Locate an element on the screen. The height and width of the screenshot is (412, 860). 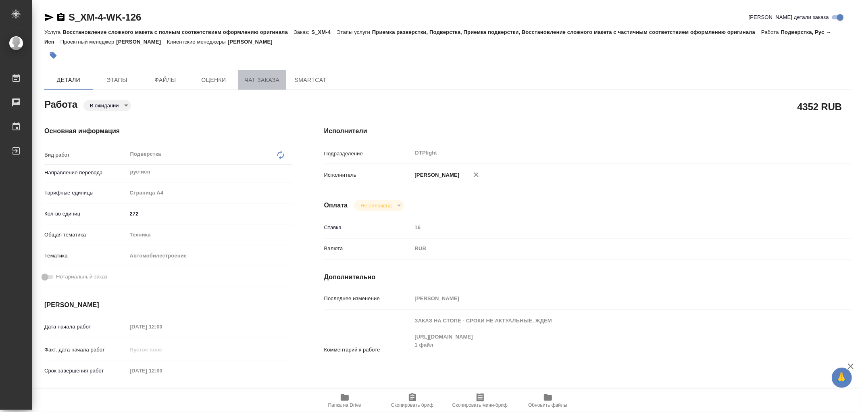
p: S_XM-4 is located at coordinates (324, 32).